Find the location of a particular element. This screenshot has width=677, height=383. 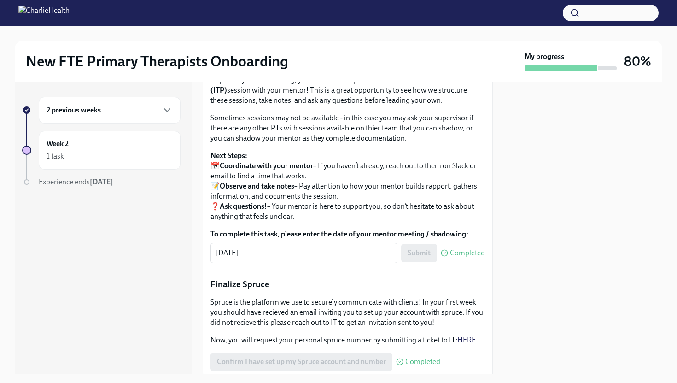

p: Now, you will request your personal spruce number by submitting a ticket to IT: is located at coordinates (348, 340).